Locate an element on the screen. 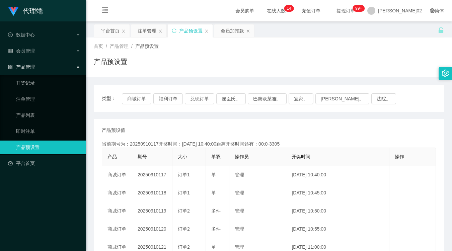 The height and width of the screenshot is (251, 452). font: 产品管理 is located at coordinates (25, 67).